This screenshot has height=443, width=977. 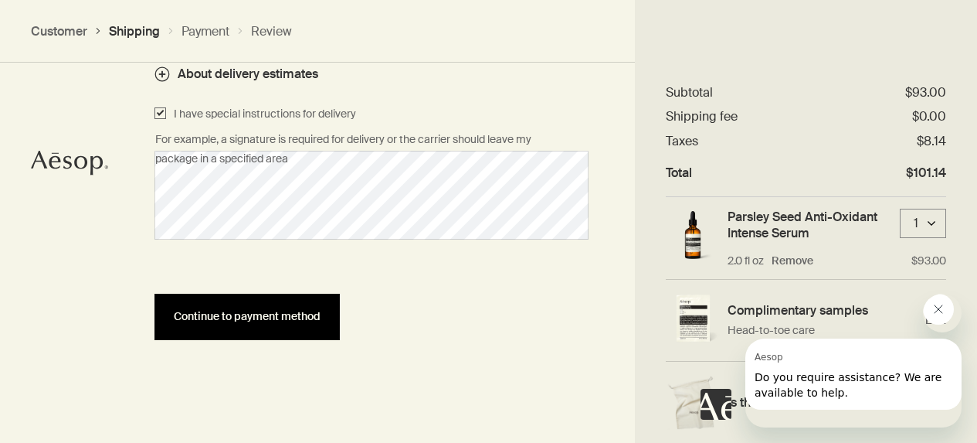 What do you see at coordinates (206, 31) in the screenshot?
I see `button: Payment` at bounding box center [206, 31].